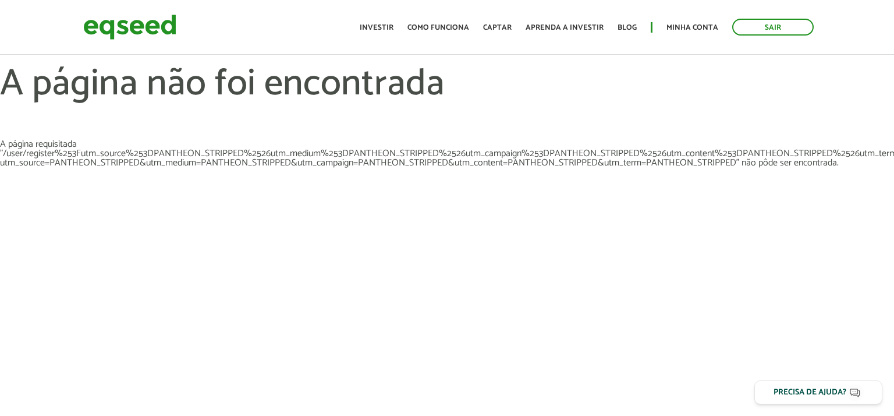 This screenshot has width=894, height=416. Describe the element at coordinates (773, 27) in the screenshot. I see `a: Sair` at that location.